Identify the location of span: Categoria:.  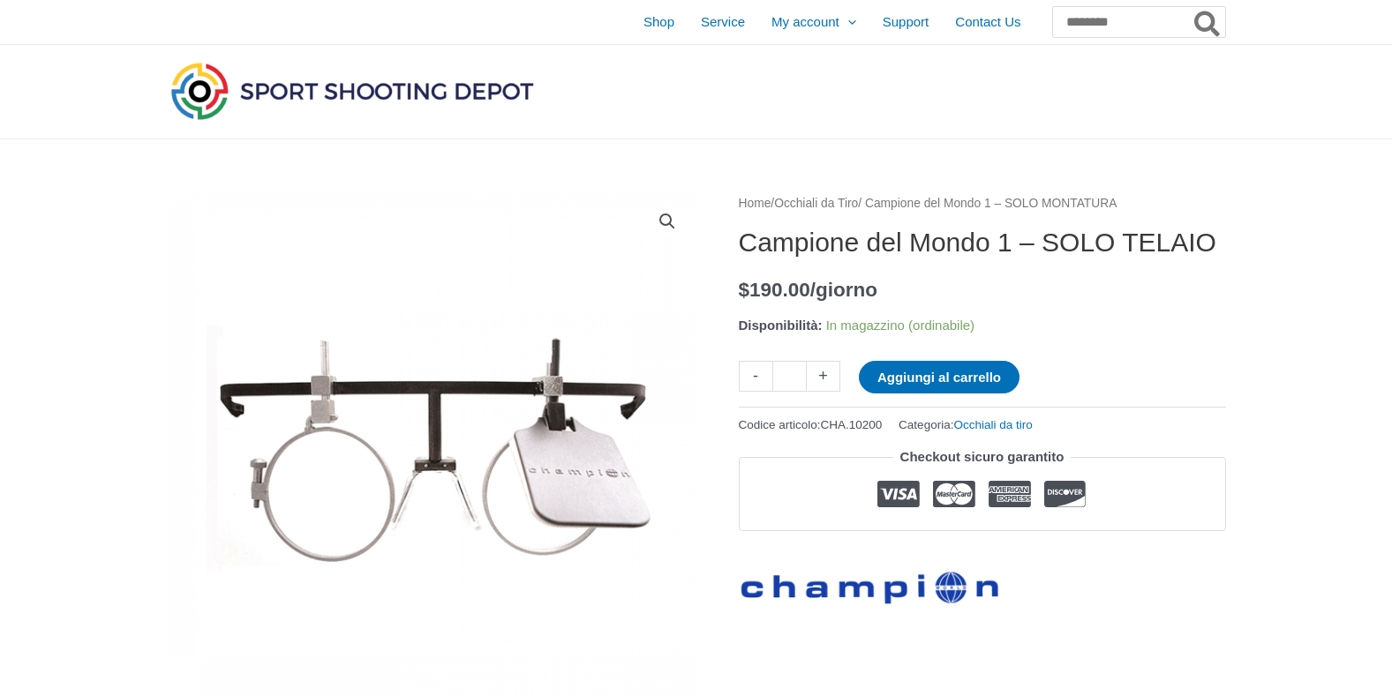
(966, 425).